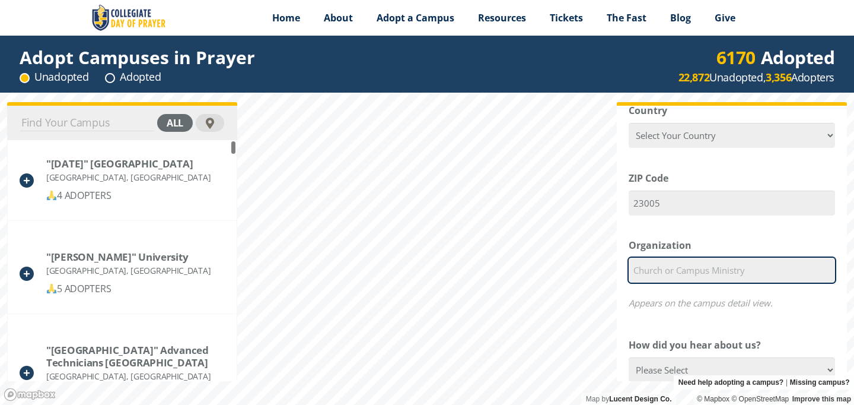 This screenshot has height=405, width=854. Describe the element at coordinates (732, 270) in the screenshot. I see `input: Church or Campus Ministry` at that location.